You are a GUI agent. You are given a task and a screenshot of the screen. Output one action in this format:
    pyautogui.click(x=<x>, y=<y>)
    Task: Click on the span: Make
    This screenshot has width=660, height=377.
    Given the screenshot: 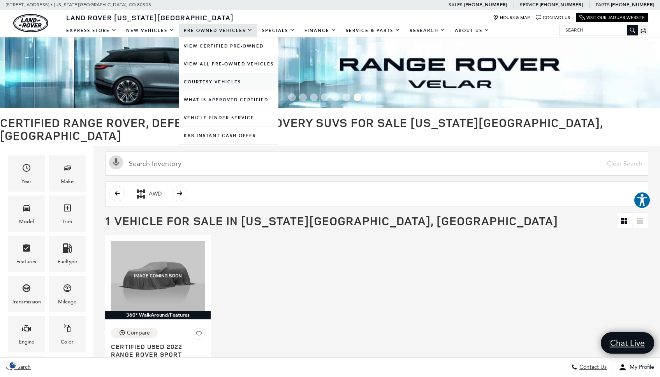 What is the action you would take?
    pyautogui.click(x=67, y=169)
    